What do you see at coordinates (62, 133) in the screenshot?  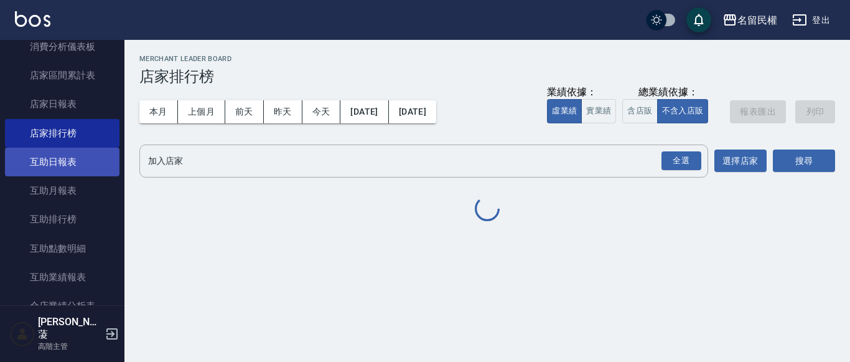 I see `a: 店家排行榜` at bounding box center [62, 133].